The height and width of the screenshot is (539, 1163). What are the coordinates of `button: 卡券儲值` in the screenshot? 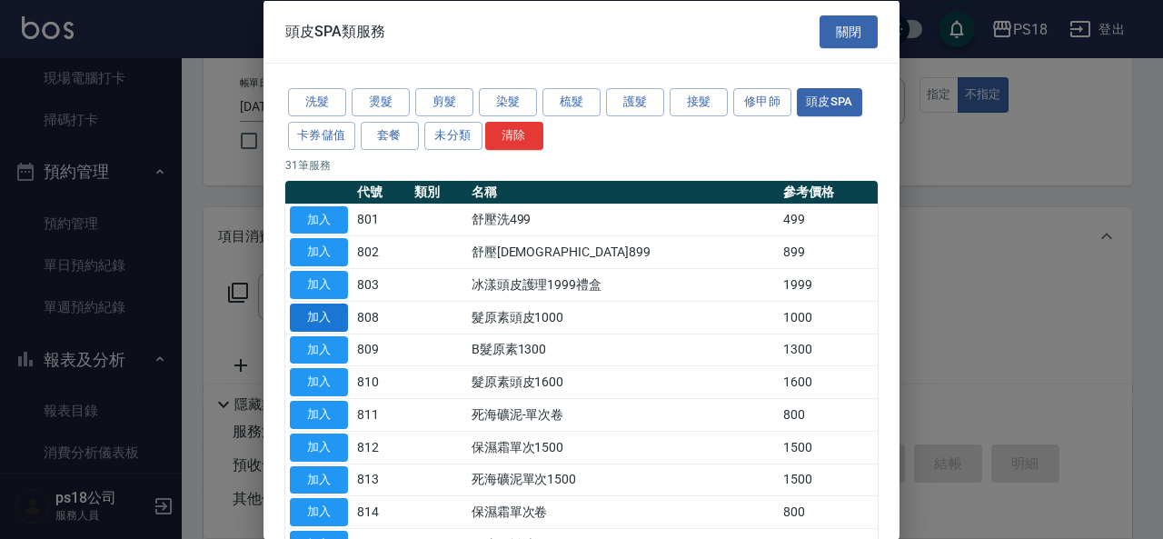 It's located at (322, 134).